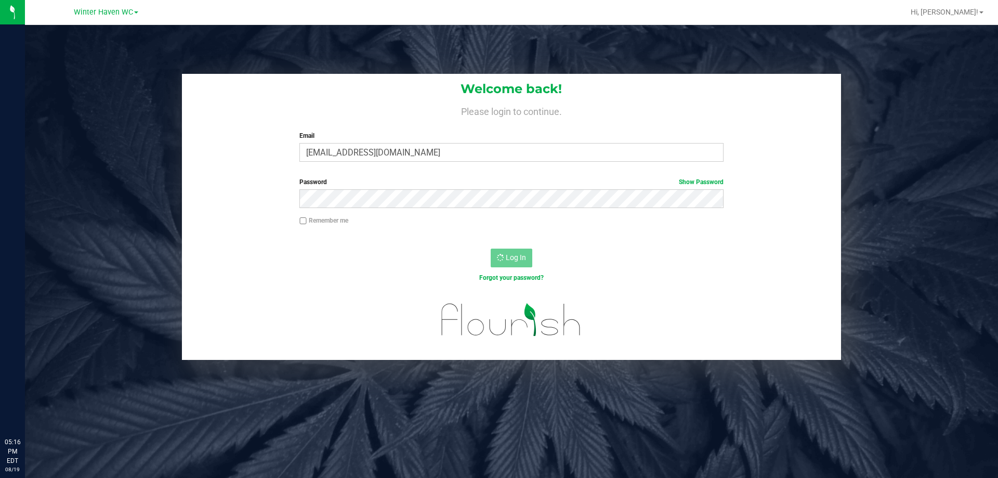 This screenshot has width=998, height=478. Describe the element at coordinates (324, 220) in the screenshot. I see `label: Remember me` at that location.